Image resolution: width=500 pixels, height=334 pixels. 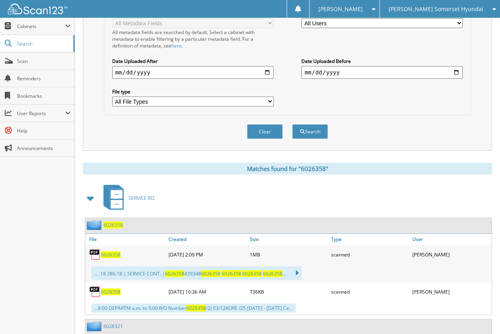 I want to click on div: Matches found for "6026358", so click(x=287, y=169).